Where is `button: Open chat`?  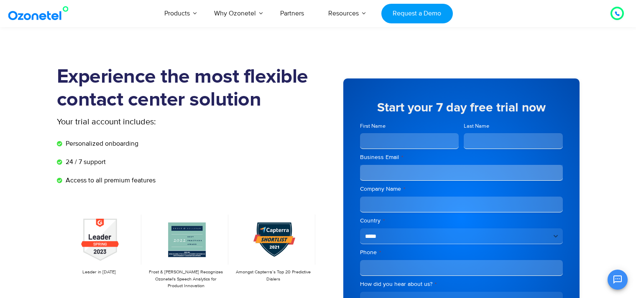 button: Open chat is located at coordinates (617, 280).